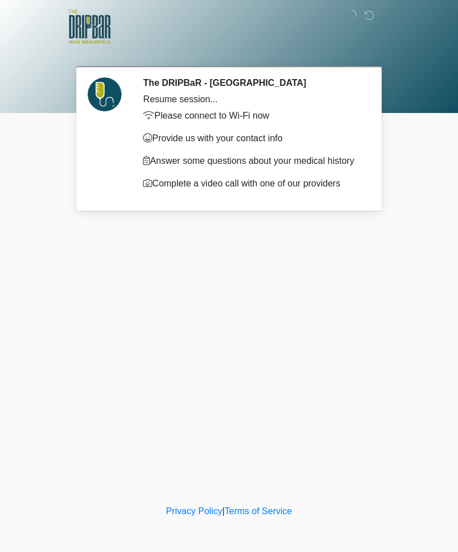 The height and width of the screenshot is (552, 458). What do you see at coordinates (194, 511) in the screenshot?
I see `a: Privacy Policy` at bounding box center [194, 511].